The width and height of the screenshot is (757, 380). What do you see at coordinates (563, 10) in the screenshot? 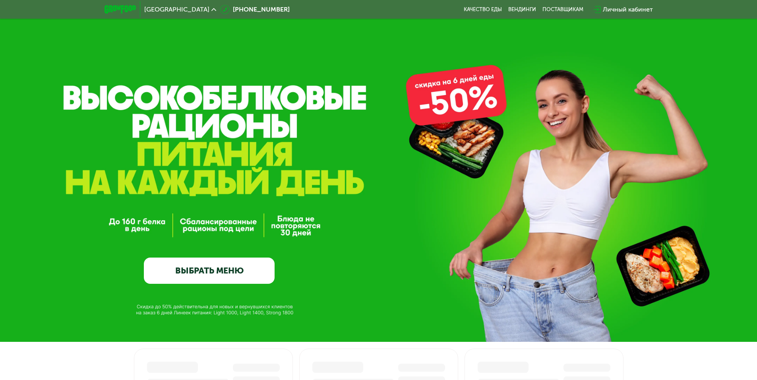
I see `div: поставщикам` at bounding box center [563, 10].